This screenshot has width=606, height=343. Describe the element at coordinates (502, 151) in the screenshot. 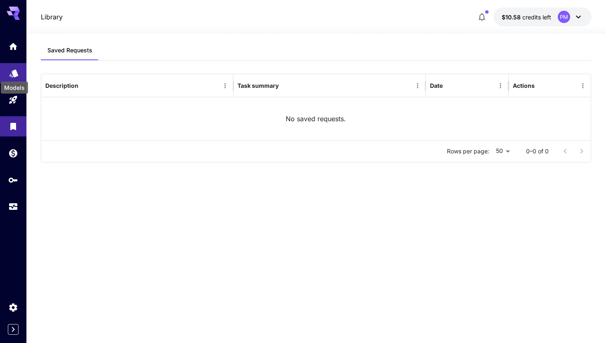

I see `div: 50` at that location.